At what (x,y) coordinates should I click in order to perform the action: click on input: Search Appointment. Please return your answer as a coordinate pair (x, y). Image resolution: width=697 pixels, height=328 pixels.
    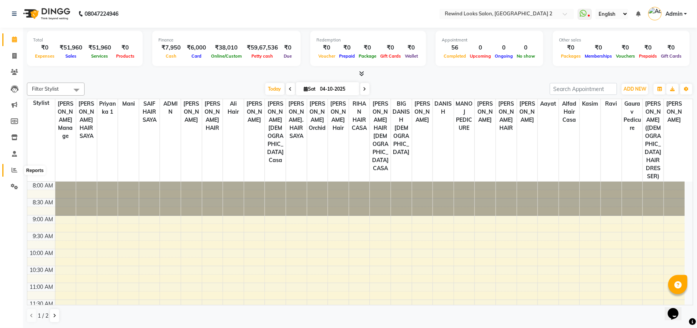
    Looking at the image, I should click on (583, 89).